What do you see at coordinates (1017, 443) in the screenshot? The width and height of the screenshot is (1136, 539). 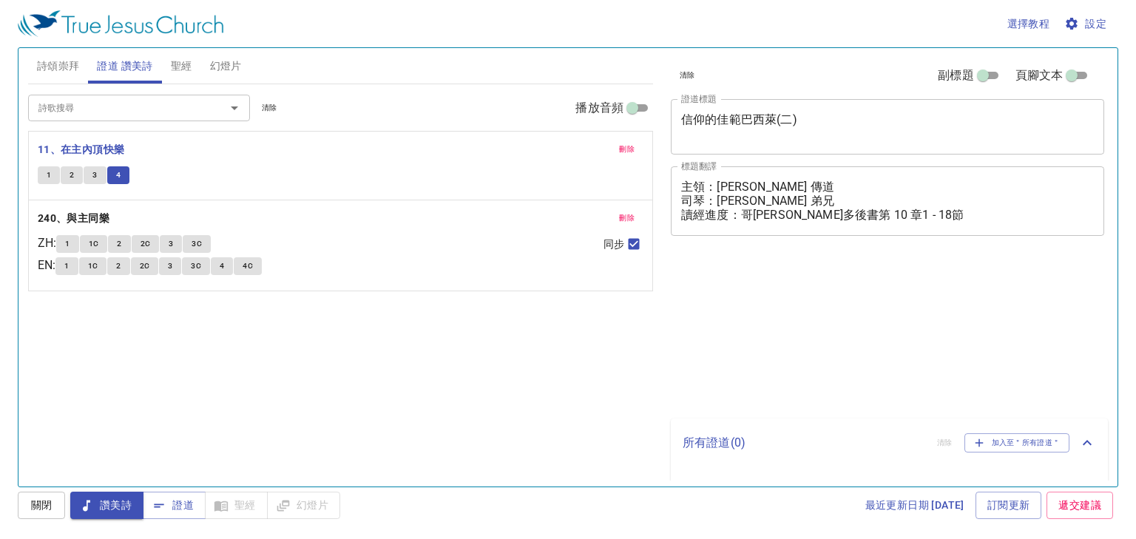 I see `span: 加入至＂所有證道＂` at bounding box center [1017, 443].